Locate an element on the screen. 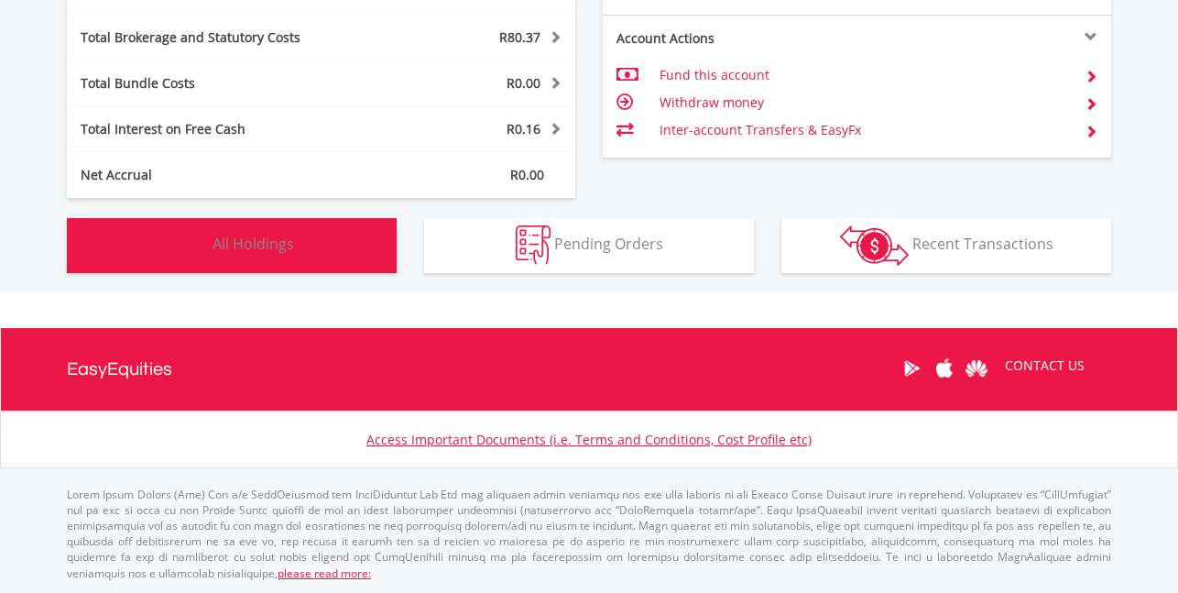 Image resolution: width=1178 pixels, height=593 pixels. td: Fund this account is located at coordinates (865, 75).